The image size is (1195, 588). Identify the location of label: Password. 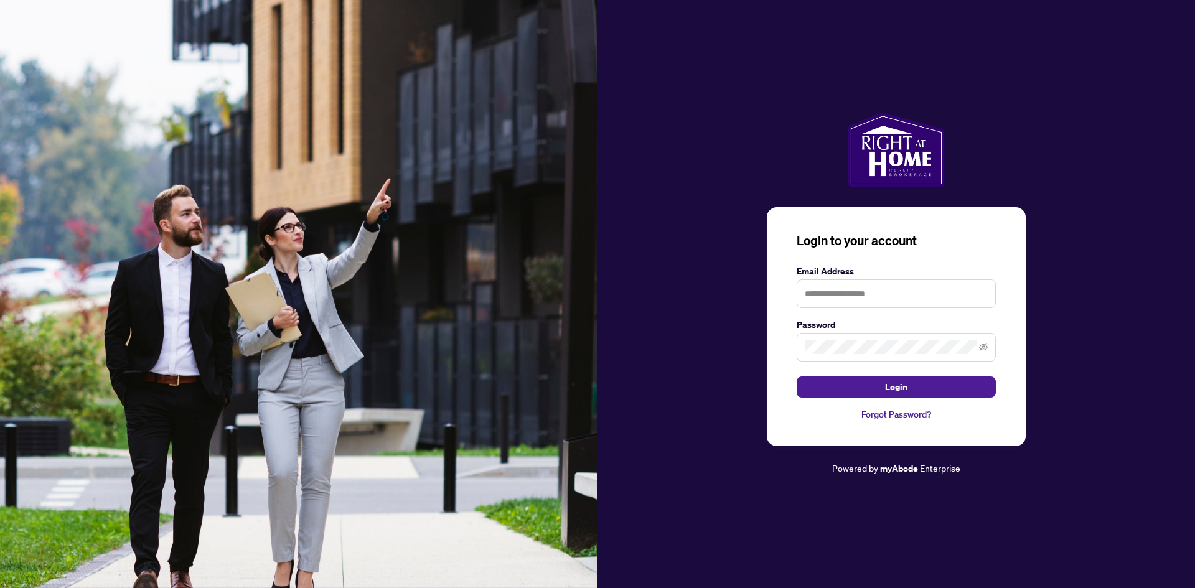
(896, 325).